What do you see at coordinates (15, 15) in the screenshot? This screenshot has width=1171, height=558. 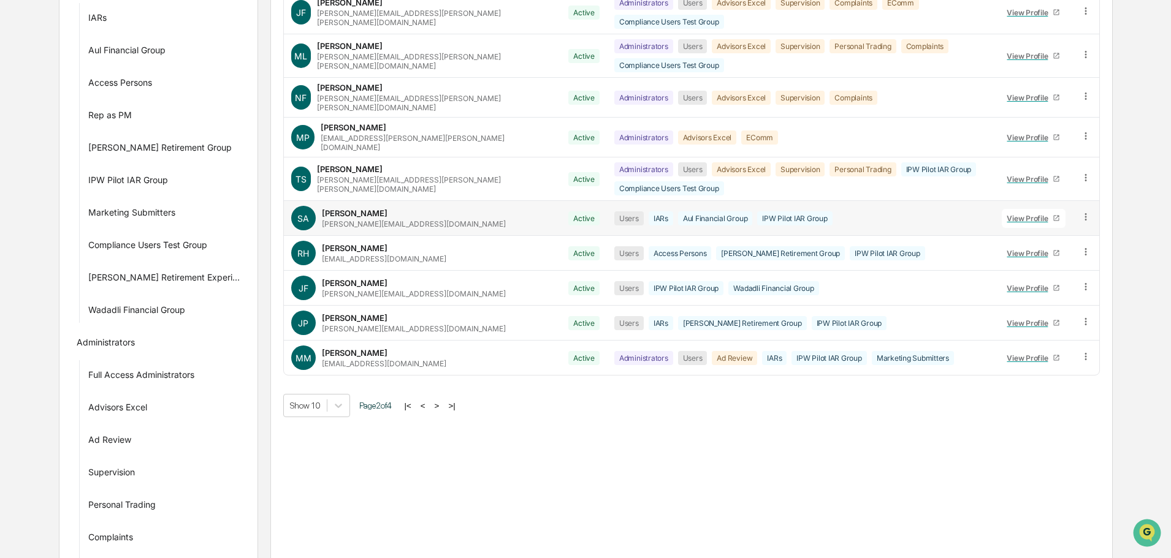 I see `button: Open customer support` at bounding box center [15, 15].